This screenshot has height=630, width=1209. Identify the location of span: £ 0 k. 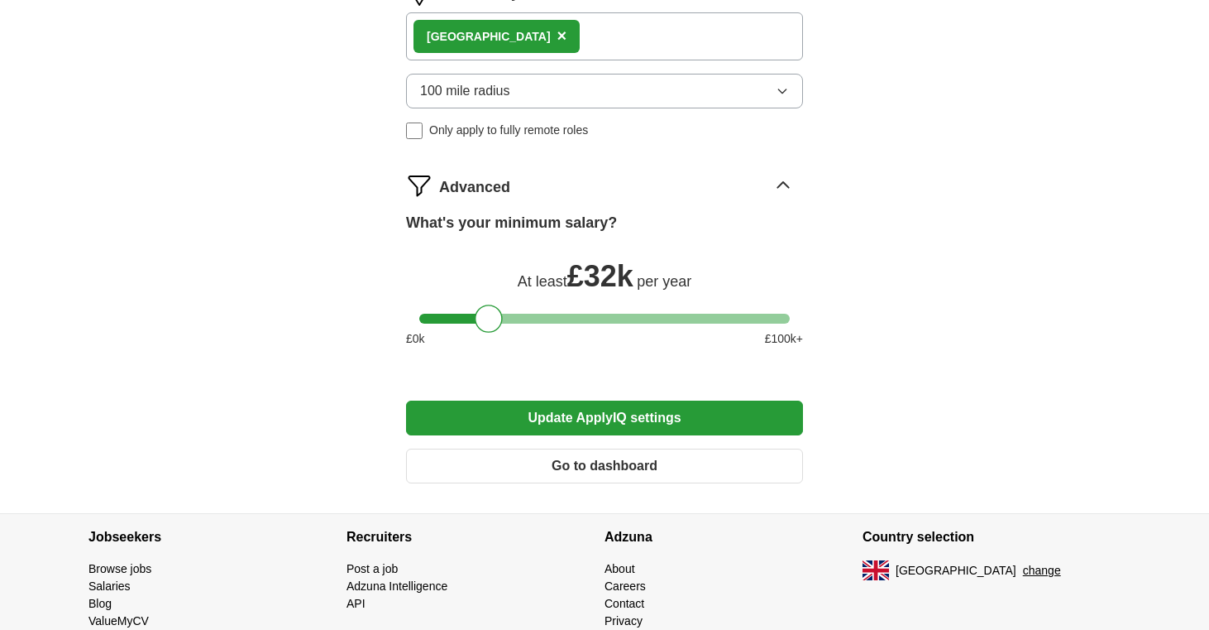
(415, 338).